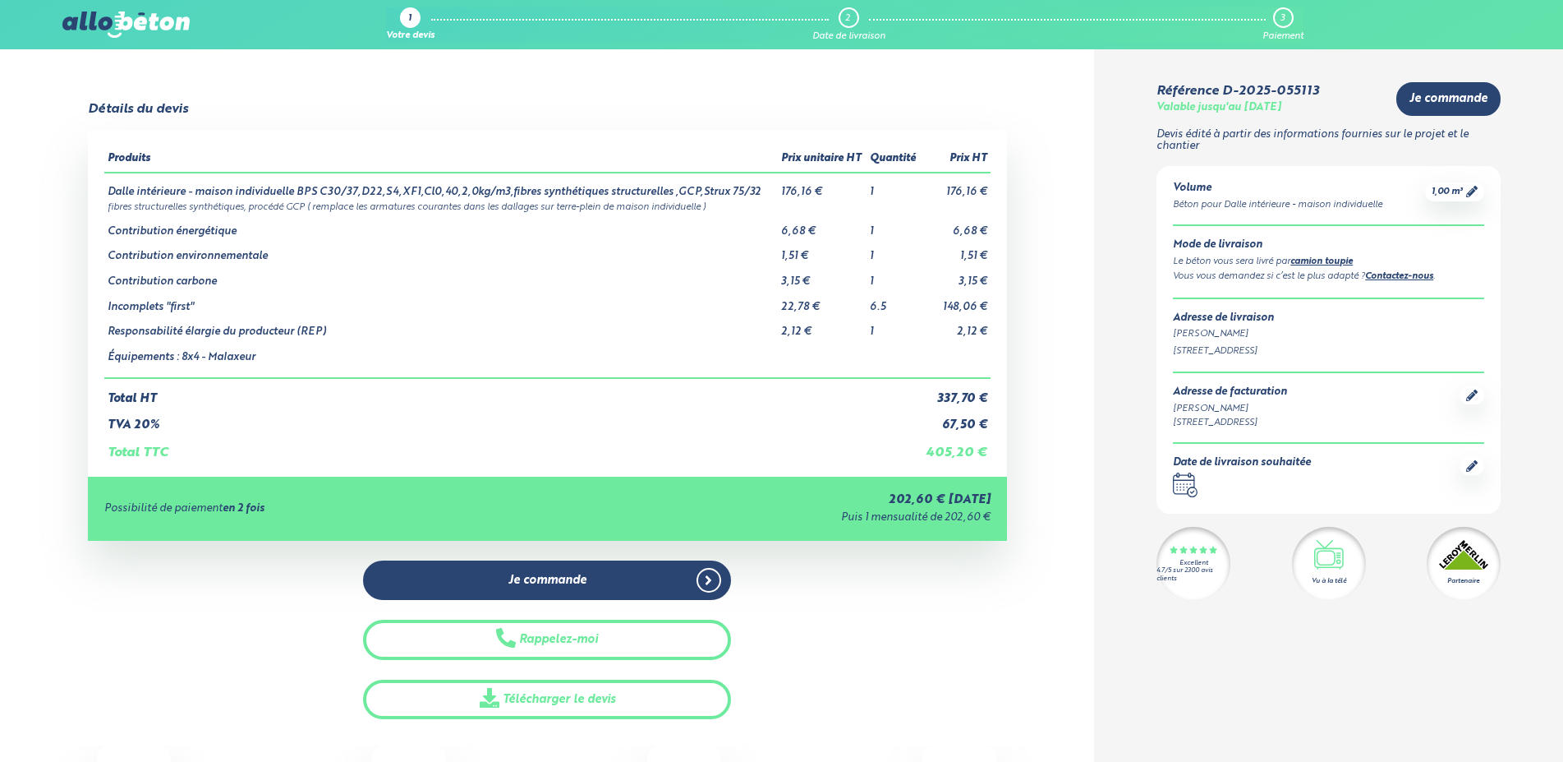 Image resolution: width=1563 pixels, height=762 pixels. I want to click on div: Mode de livraison, so click(1328, 245).